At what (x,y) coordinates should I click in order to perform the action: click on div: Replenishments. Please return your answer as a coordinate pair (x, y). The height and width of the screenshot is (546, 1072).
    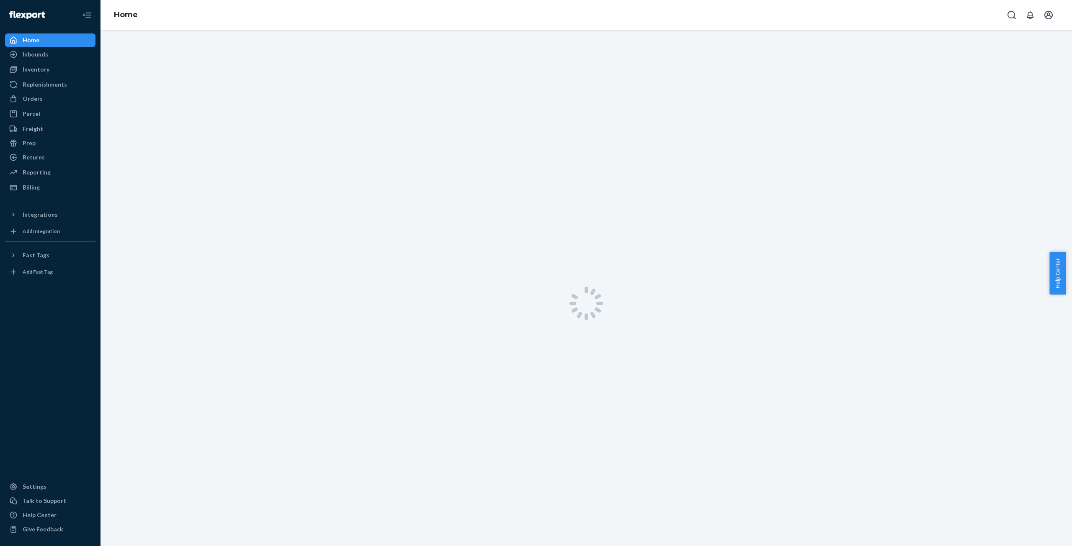
    Looking at the image, I should click on (45, 85).